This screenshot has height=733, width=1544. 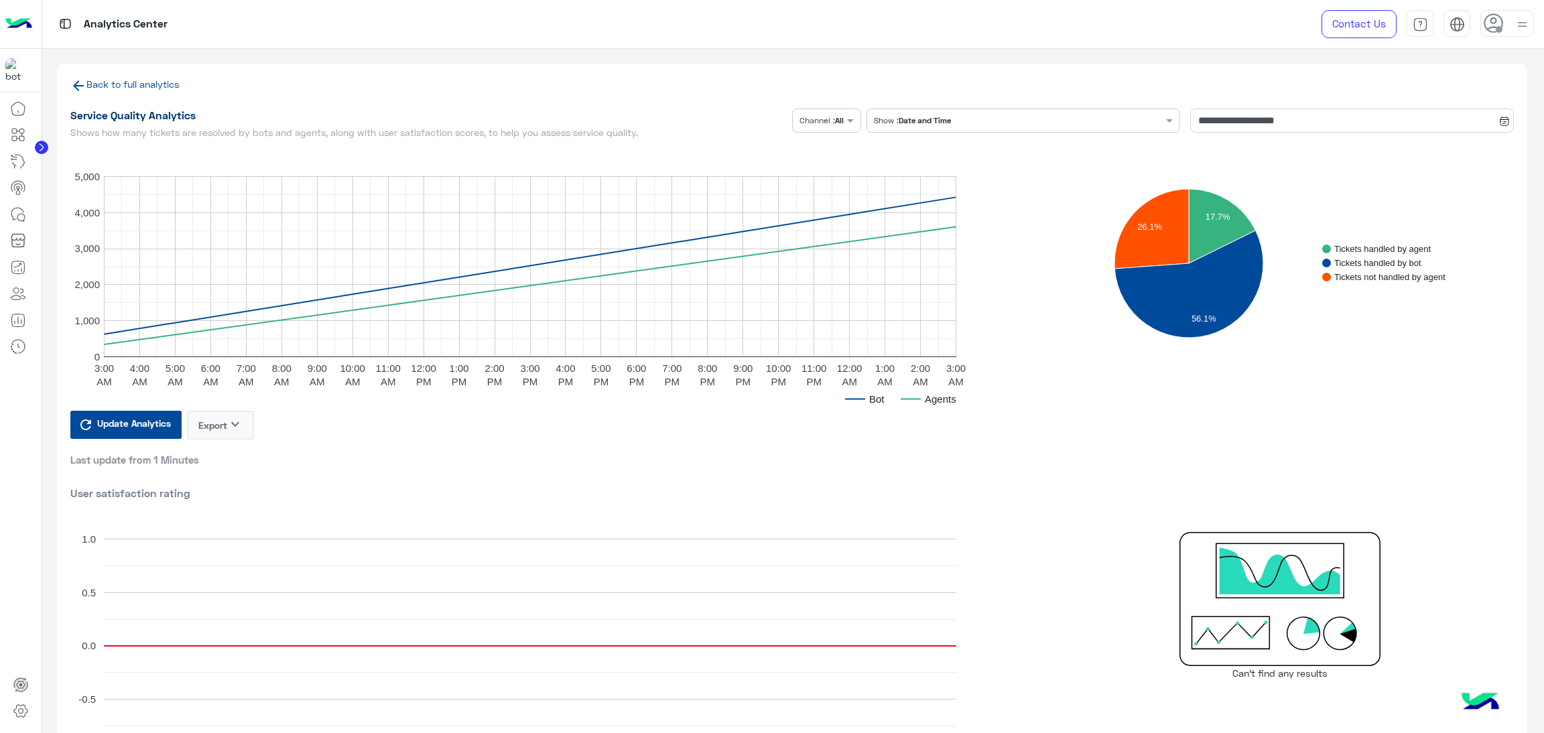 What do you see at coordinates (429, 133) in the screenshot?
I see `h5: Shows how many tickets are resolved by bots and agents, along with user satisfaction scores, to h...` at bounding box center [429, 133].